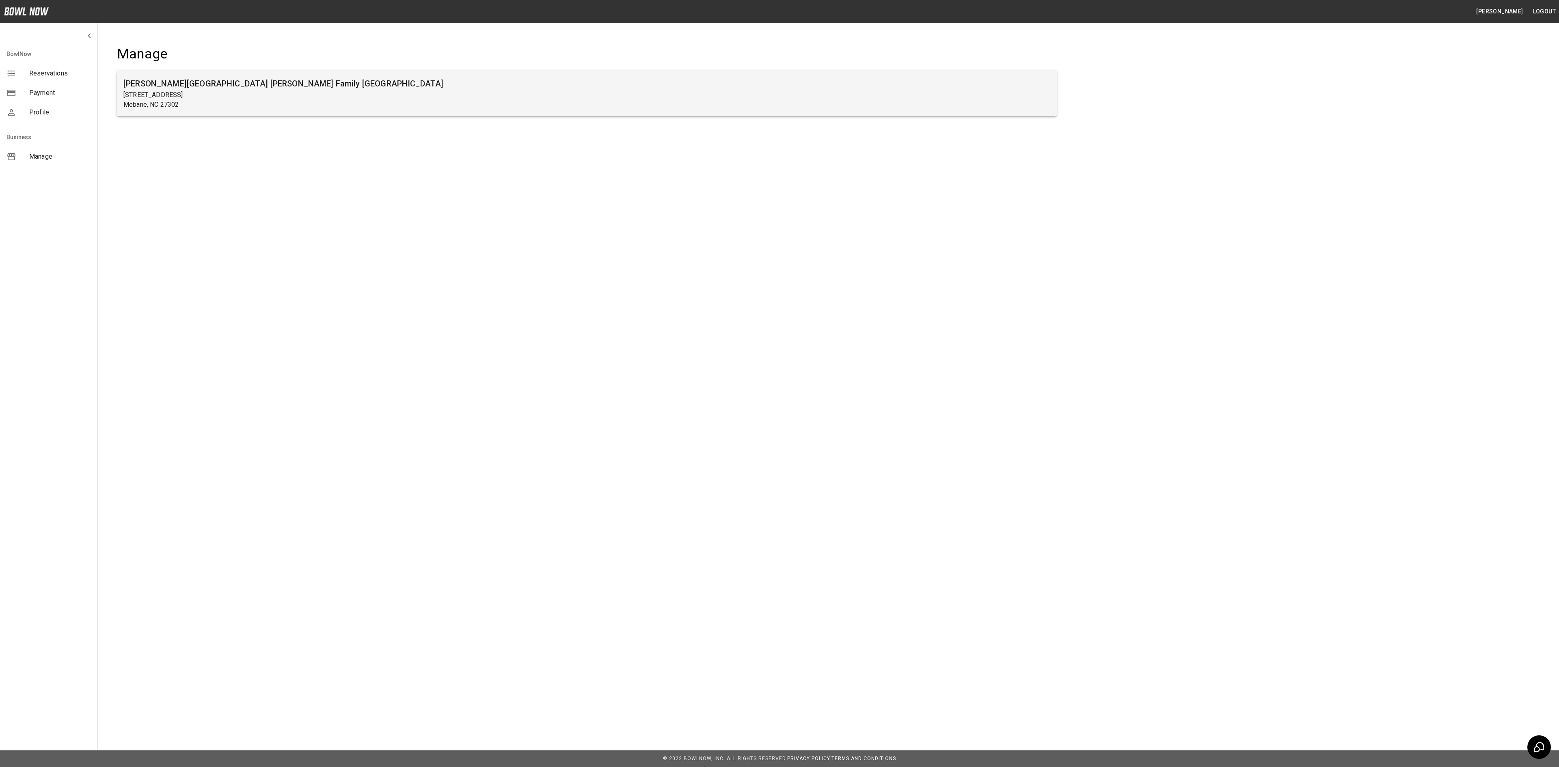 Image resolution: width=1559 pixels, height=767 pixels. What do you see at coordinates (60, 73) in the screenshot?
I see `span: Reservations` at bounding box center [60, 73].